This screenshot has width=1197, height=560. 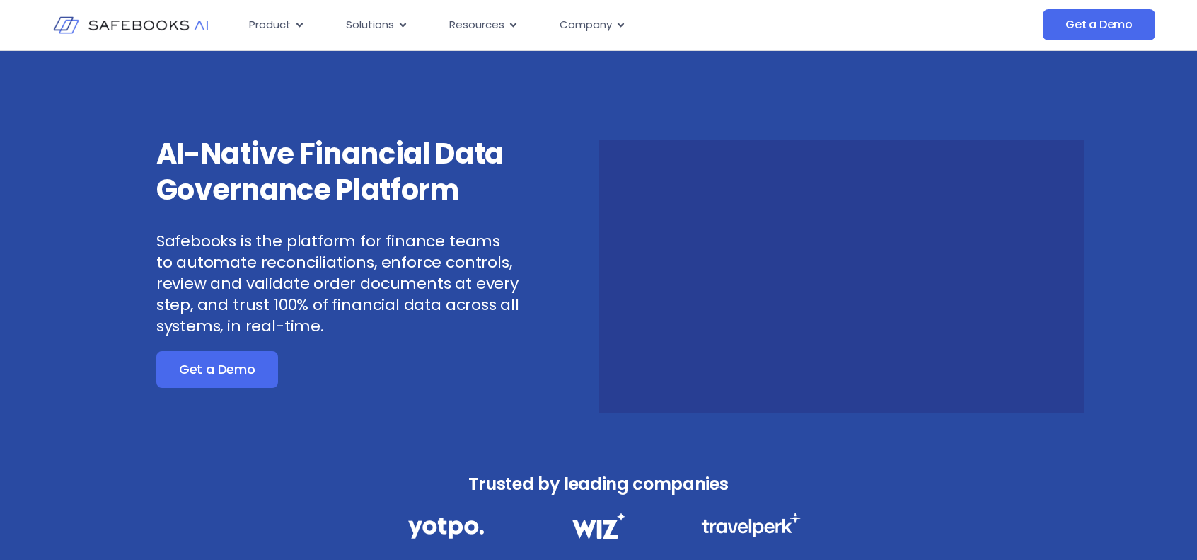 What do you see at coordinates (270, 25) in the screenshot?
I see `span: Product` at bounding box center [270, 25].